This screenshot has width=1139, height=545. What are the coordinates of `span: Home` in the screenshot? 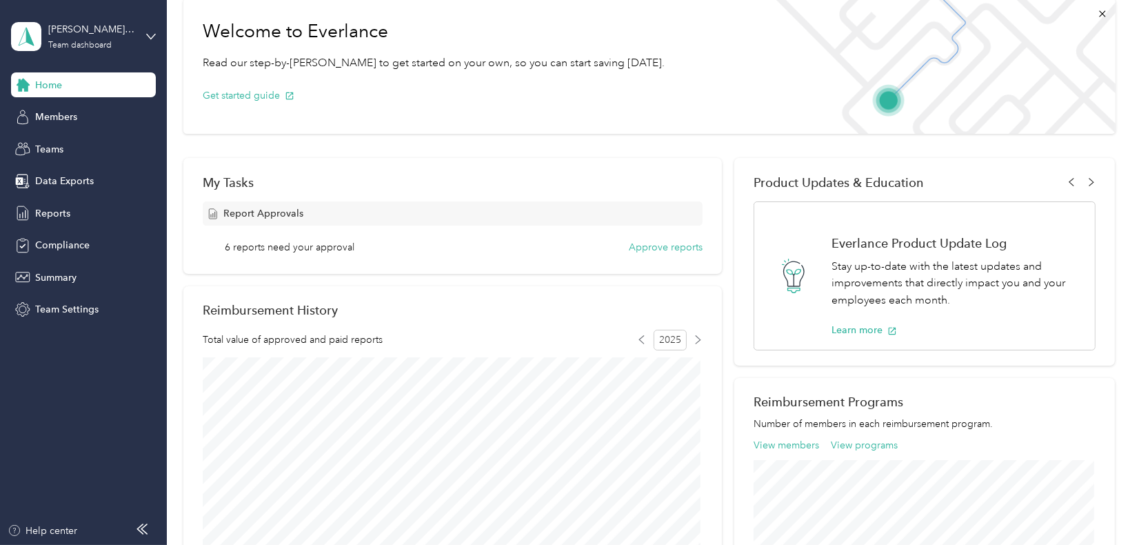 It's located at (48, 85).